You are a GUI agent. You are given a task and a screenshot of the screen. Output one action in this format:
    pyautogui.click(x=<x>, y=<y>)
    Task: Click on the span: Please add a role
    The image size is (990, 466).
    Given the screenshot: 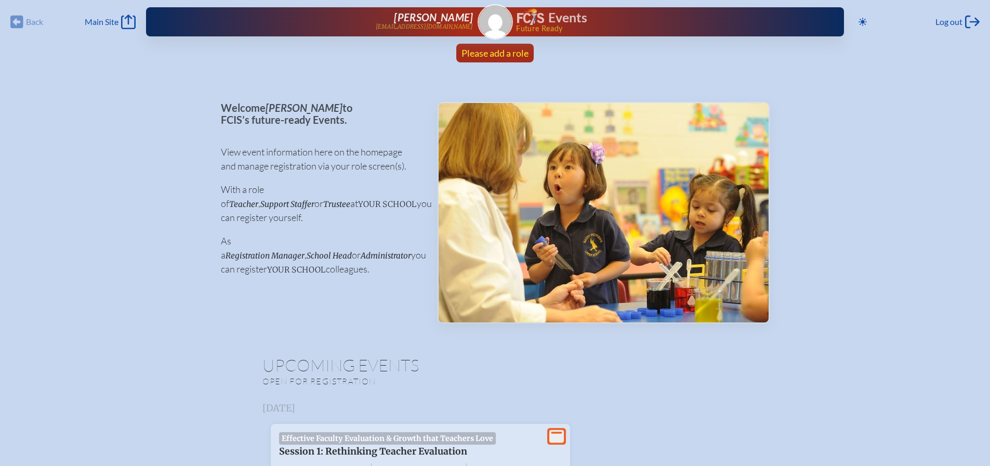 What is the action you would take?
    pyautogui.click(x=495, y=53)
    